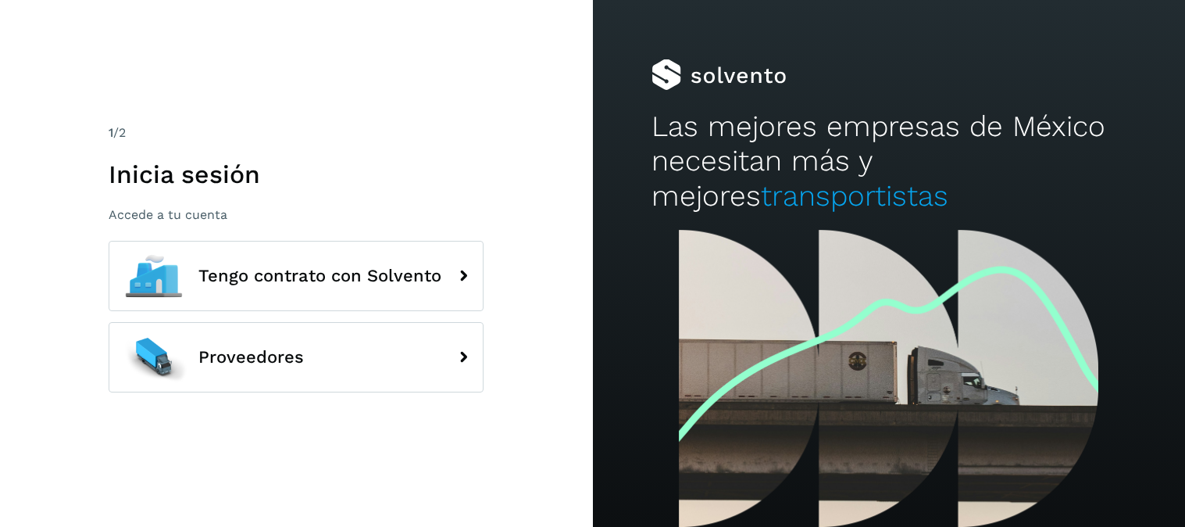 The width and height of the screenshot is (1185, 527). What do you see at coordinates (320, 276) in the screenshot?
I see `span: Tengo contrato con Solvento` at bounding box center [320, 276].